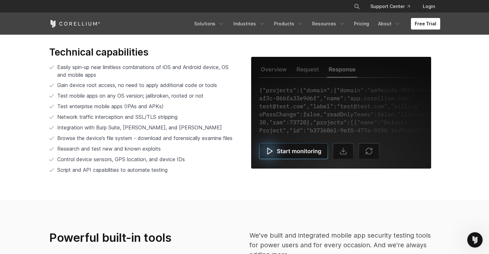 The height and width of the screenshot is (254, 489). I want to click on span: Research and test new and known exploits, so click(109, 149).